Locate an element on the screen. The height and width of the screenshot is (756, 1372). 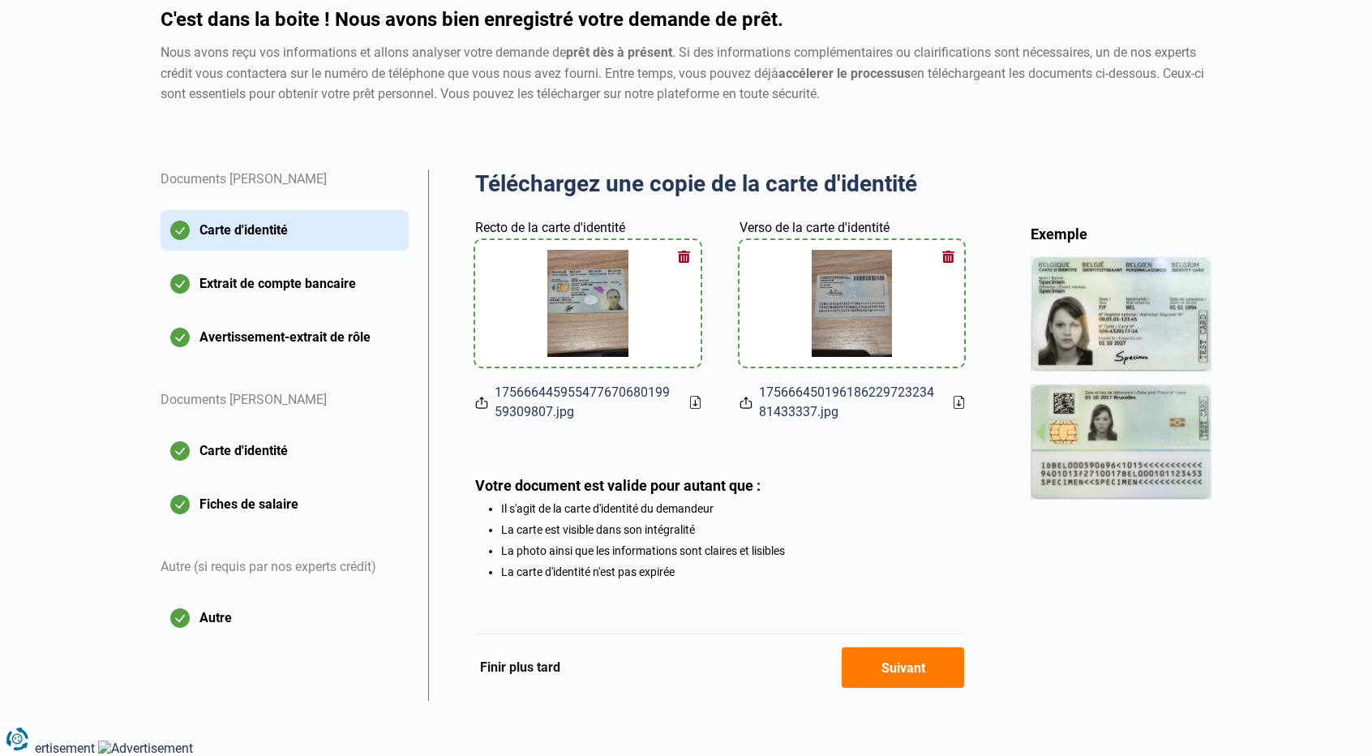
li: Il s'agit de la carte d'identité du demandeur is located at coordinates (732, 508).